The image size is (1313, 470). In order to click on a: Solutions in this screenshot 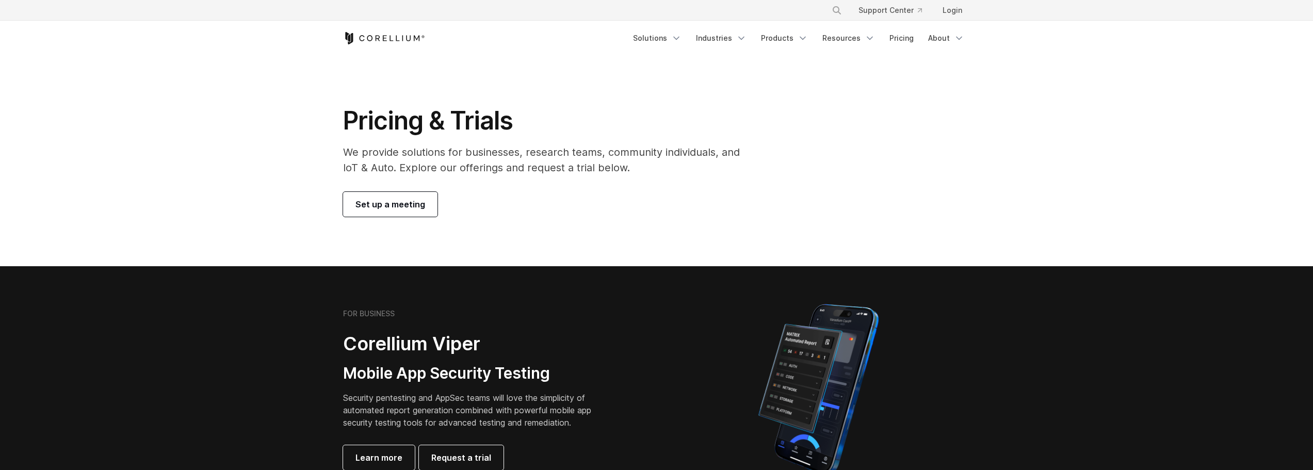, I will do `click(657, 38)`.